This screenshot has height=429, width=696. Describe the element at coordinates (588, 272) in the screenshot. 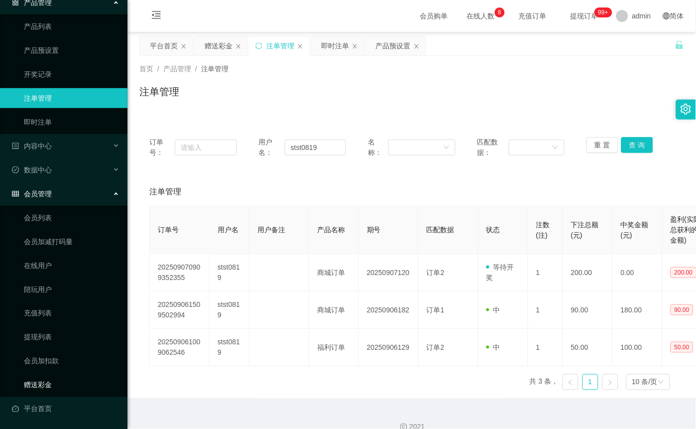

I see `td: 200.00` at that location.